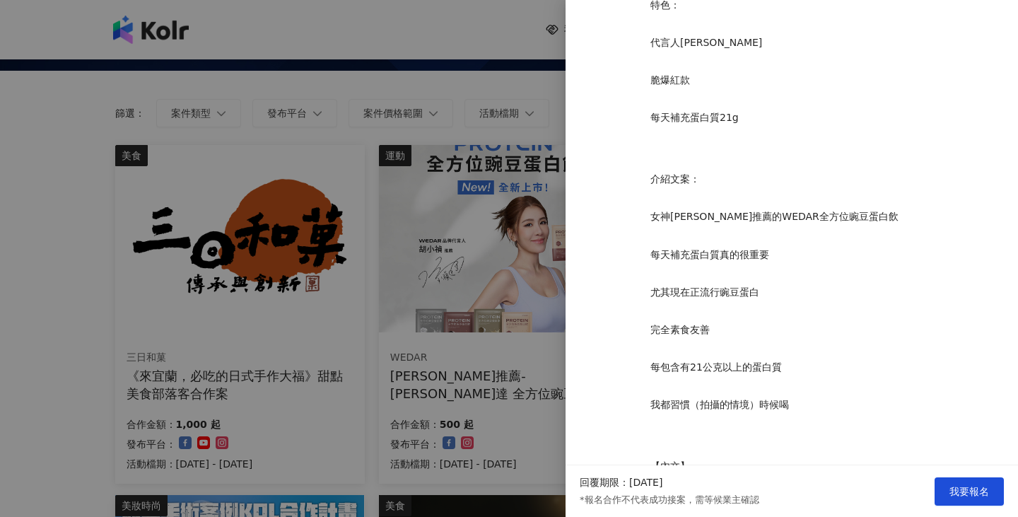  What do you see at coordinates (823, 466) in the screenshot?
I see `p: 【內文】` at bounding box center [823, 466].